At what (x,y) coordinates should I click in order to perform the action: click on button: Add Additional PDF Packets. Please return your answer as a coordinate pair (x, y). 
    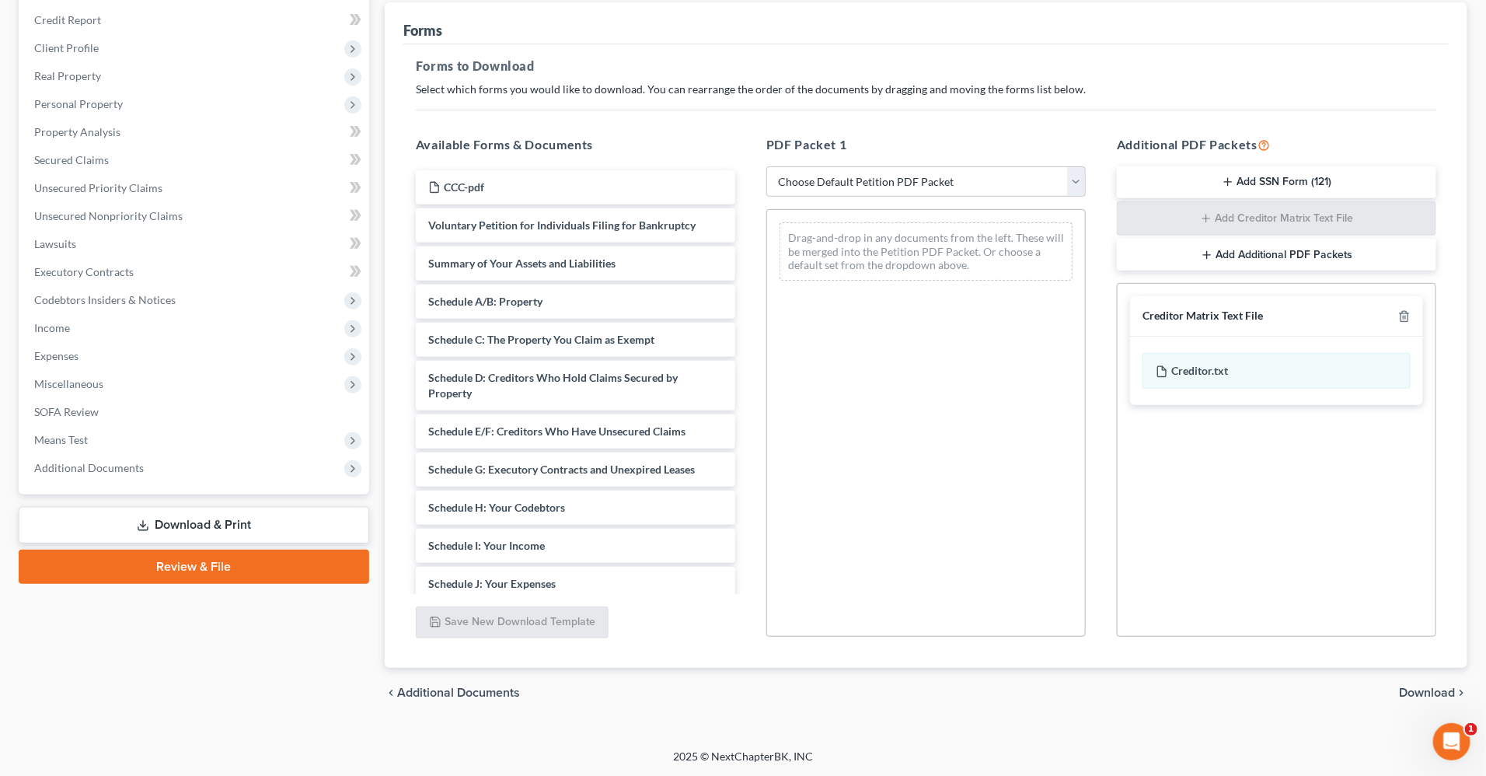
    Looking at the image, I should click on (1277, 255).